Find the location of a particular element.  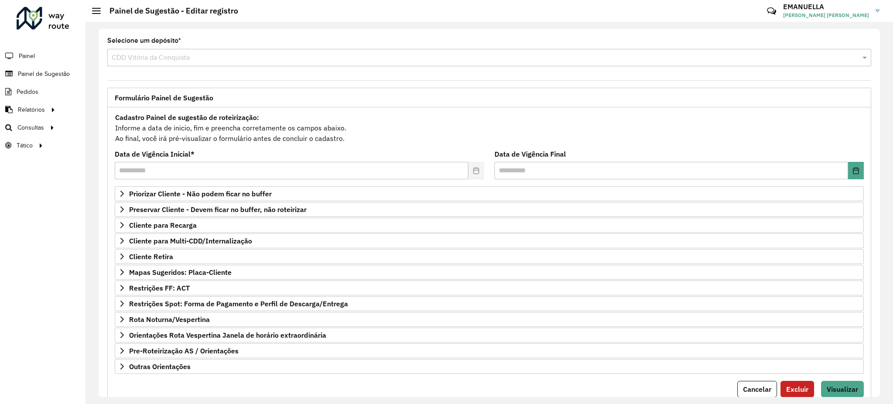

h2: Painel de Sugestão - Editar registro is located at coordinates (169, 11).